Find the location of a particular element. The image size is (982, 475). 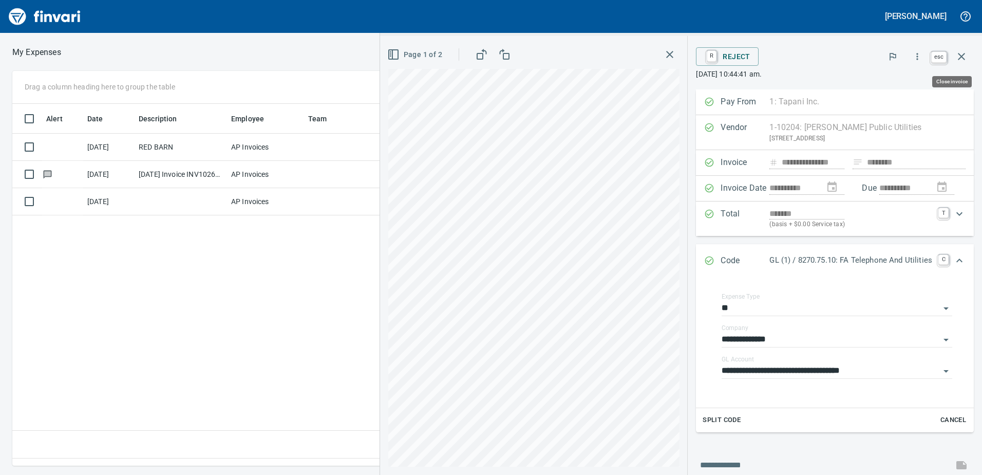

label: Company is located at coordinates (735, 328).